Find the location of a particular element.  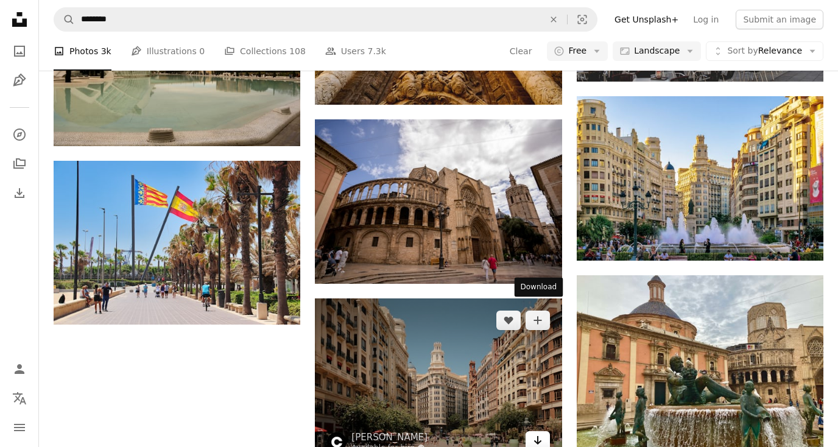

a: Home — Unsplash is located at coordinates (19, 21).